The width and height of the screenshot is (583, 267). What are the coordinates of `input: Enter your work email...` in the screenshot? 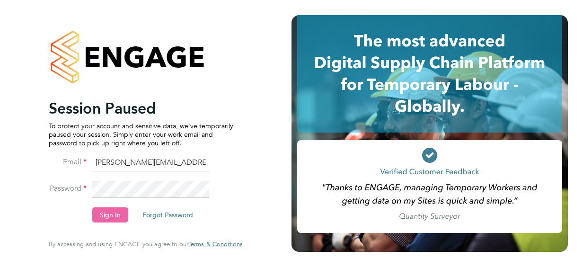 It's located at (150, 163).